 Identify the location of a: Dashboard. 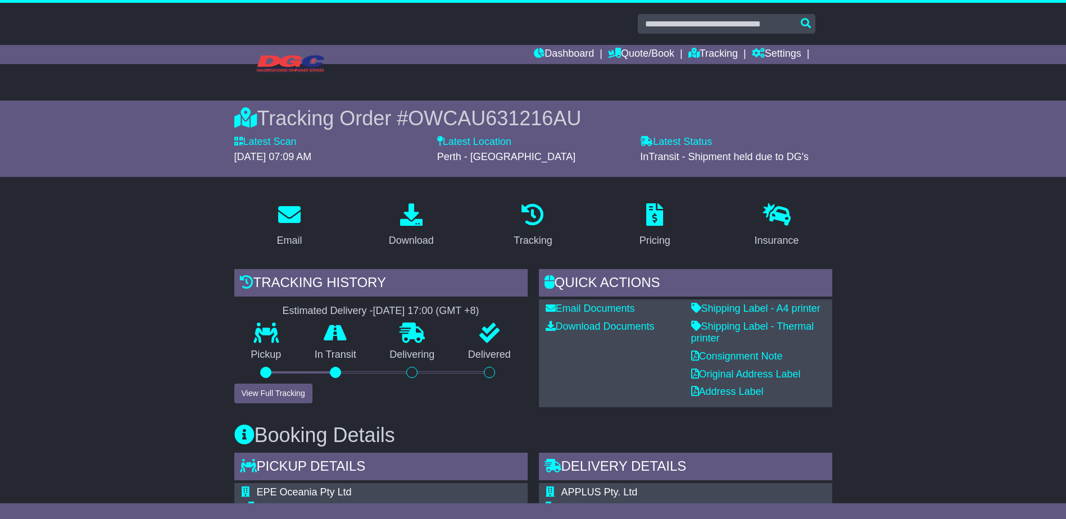
(564, 55).